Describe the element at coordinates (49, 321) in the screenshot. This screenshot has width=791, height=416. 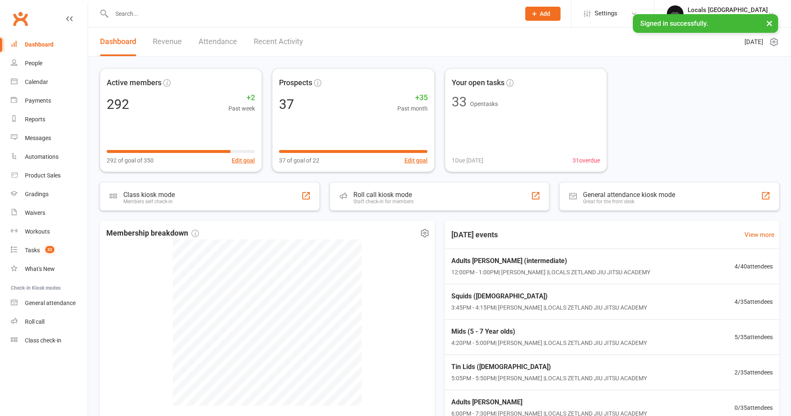
I see `a: Roll call` at that location.